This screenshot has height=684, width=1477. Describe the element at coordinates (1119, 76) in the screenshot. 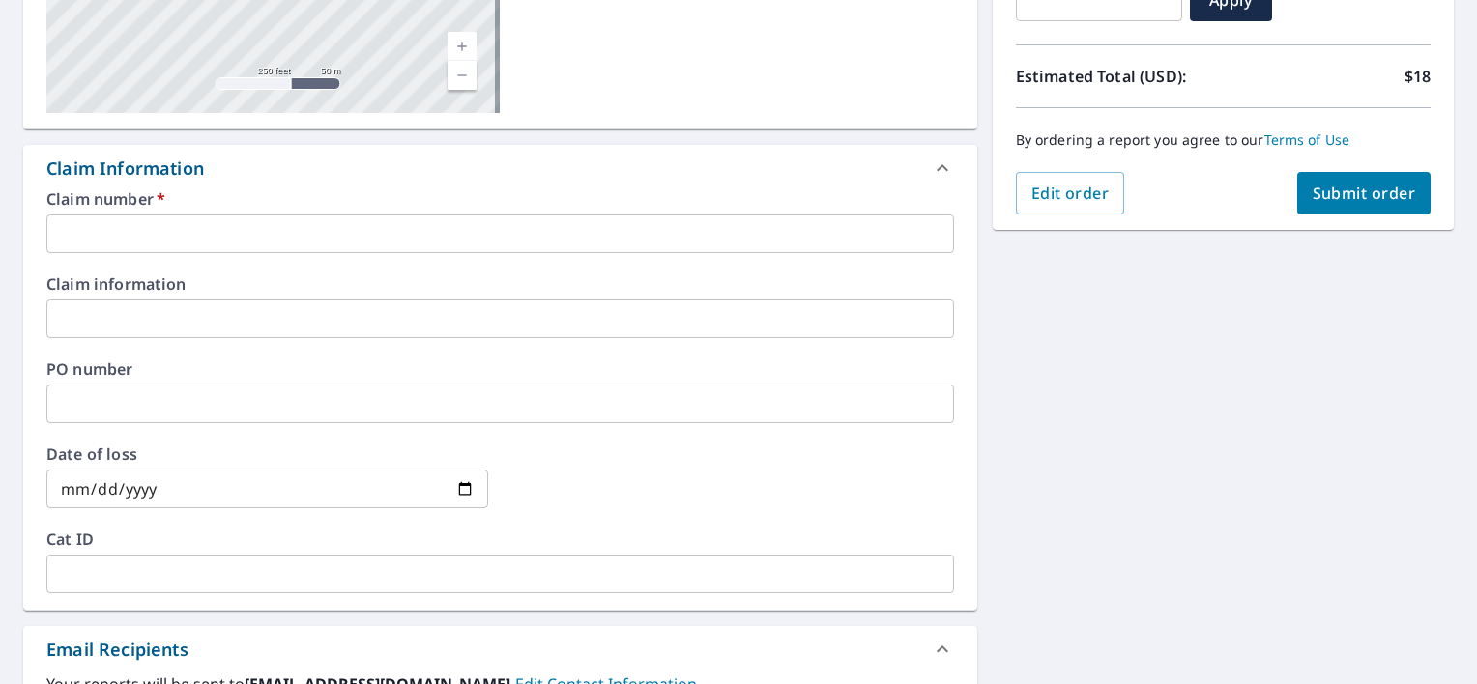

I see `p: Estimated Total (USD):` at that location.